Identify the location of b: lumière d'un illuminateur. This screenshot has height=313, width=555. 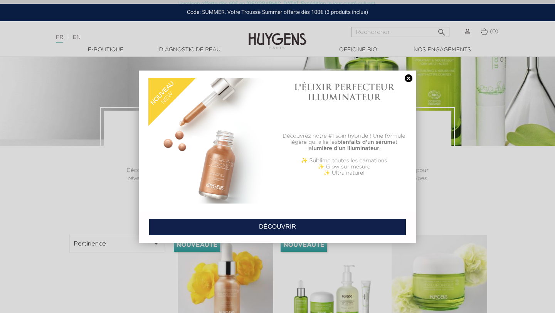
(346, 149).